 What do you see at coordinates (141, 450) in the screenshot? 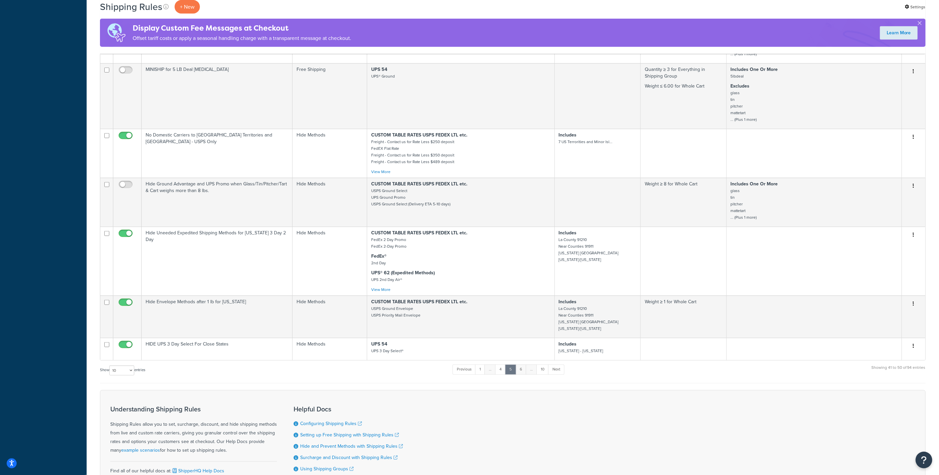
I see `a: example scenarios` at bounding box center [141, 450].